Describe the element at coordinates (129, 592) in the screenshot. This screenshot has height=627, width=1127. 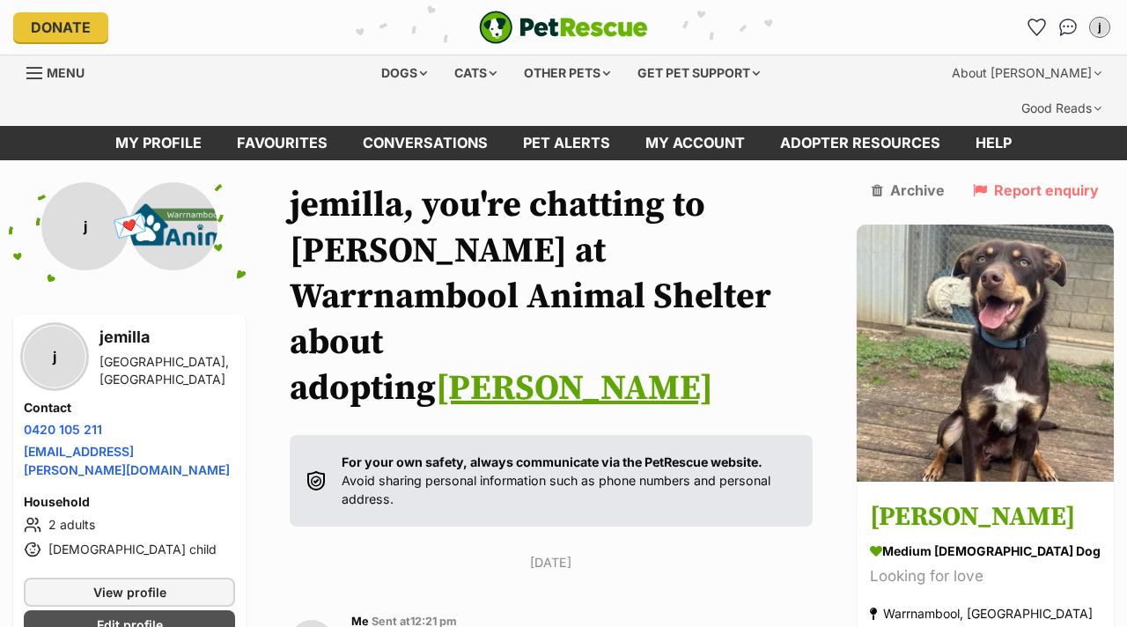
I see `span: View profile` at that location.